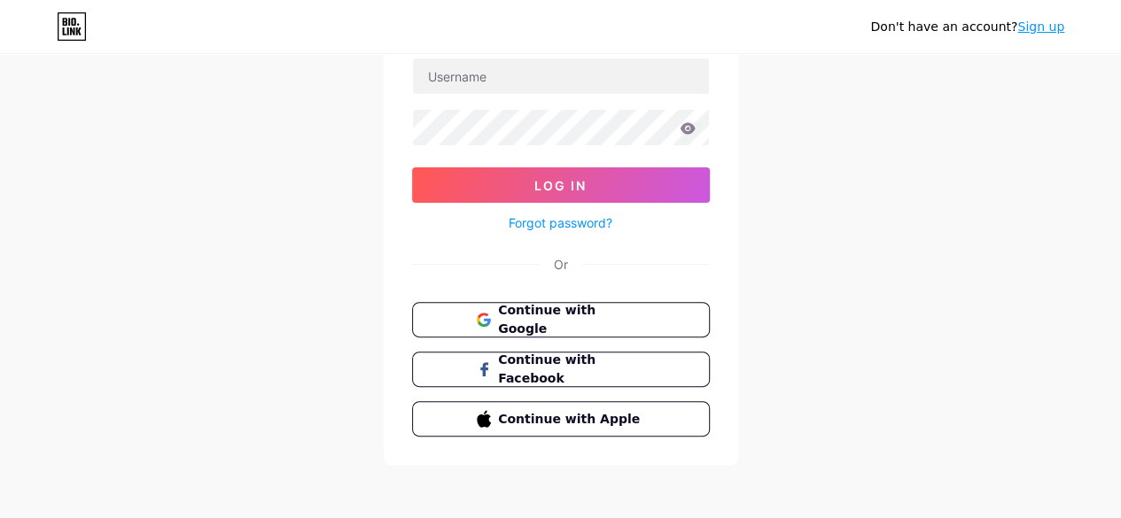  Describe the element at coordinates (561, 419) in the screenshot. I see `button: Continue with Apple` at that location.